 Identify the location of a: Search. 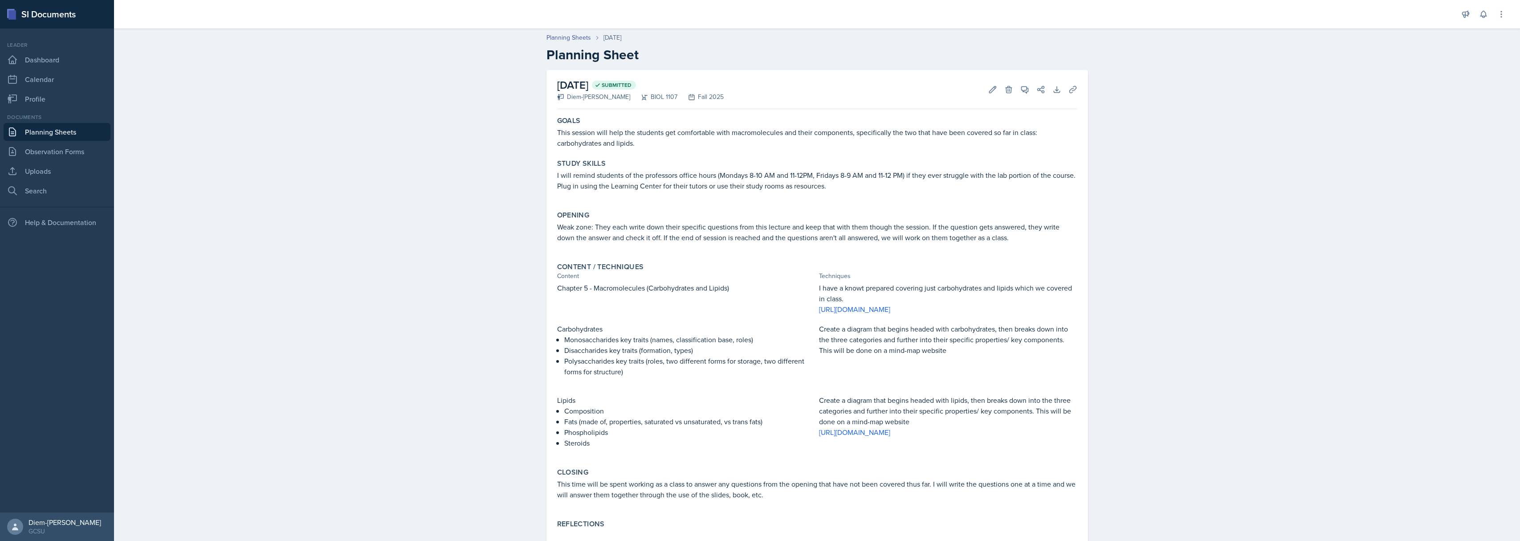
(57, 191).